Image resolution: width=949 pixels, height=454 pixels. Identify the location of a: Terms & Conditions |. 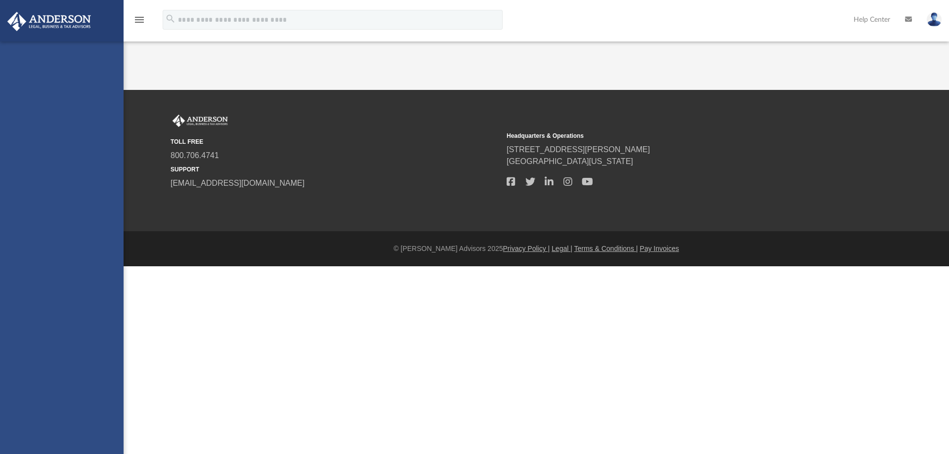
(606, 249).